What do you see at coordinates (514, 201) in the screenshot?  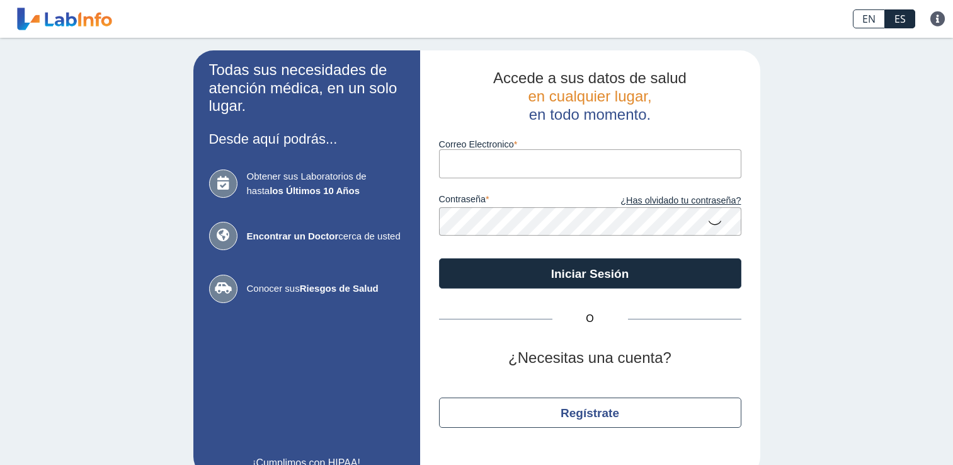 I see `label: contraseña` at bounding box center [514, 201].